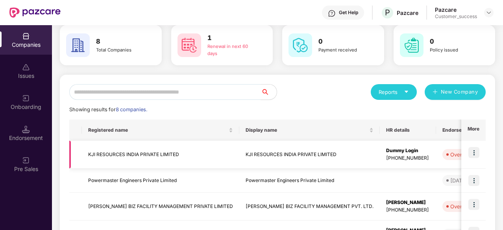 Image resolution: width=503 pixels, height=230 pixels. I want to click on img: svg+xml;base64,PHN2ZyBpZD0iSXNzdWVzX2Rpc2FibGVkIiB4bWxucz0iaHR0cDovL3d3dy53My5vcmcvMjAwMC9zdmciIH..., so click(26, 67).